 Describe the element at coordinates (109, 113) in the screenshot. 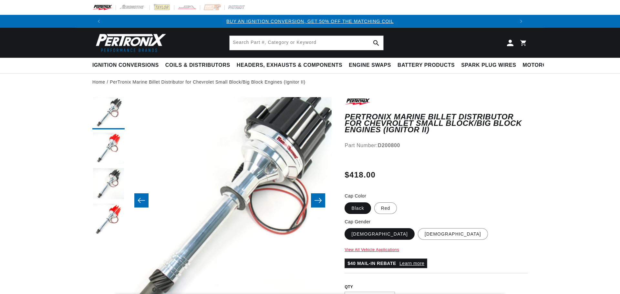

I see `button: Load image 1 in gallery view` at that location.